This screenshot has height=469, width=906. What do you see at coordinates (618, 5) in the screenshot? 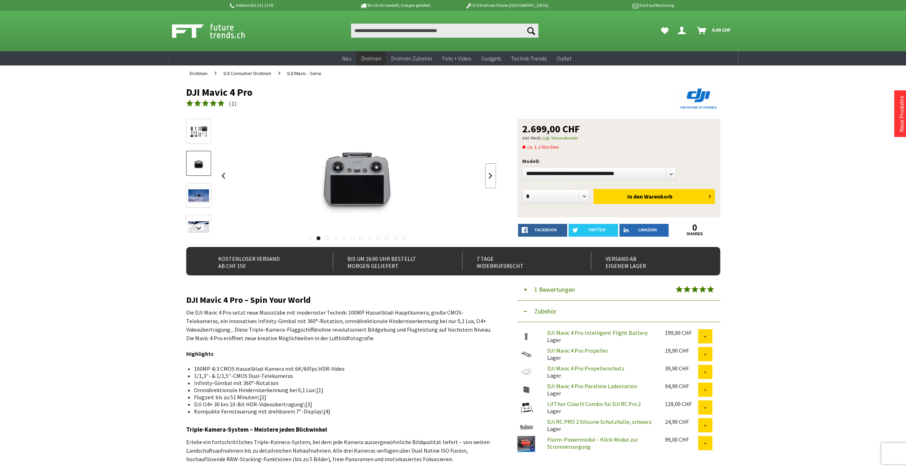
I see `p: Kauf auf Rechnung` at bounding box center [618, 5].